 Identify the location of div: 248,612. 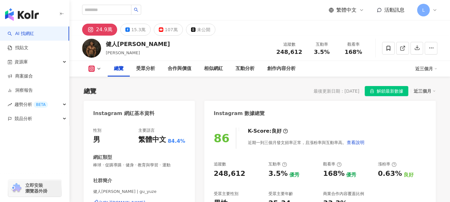
(230, 174).